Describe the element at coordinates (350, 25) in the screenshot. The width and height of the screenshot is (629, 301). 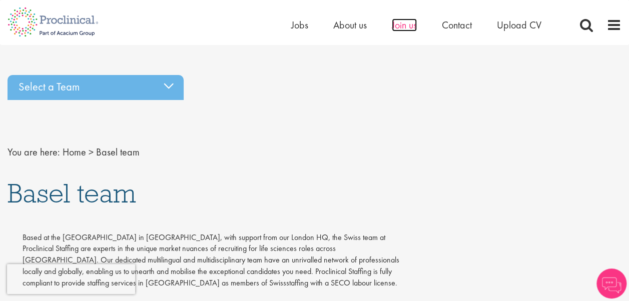
I see `span: About us` at that location.